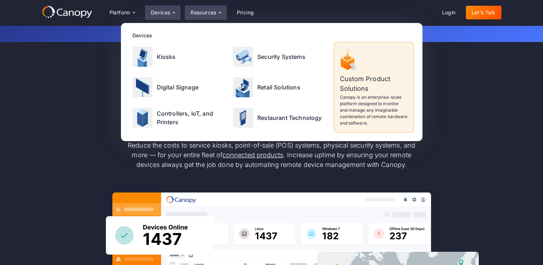  Describe the element at coordinates (166, 57) in the screenshot. I see `p: Kiosks` at that location.